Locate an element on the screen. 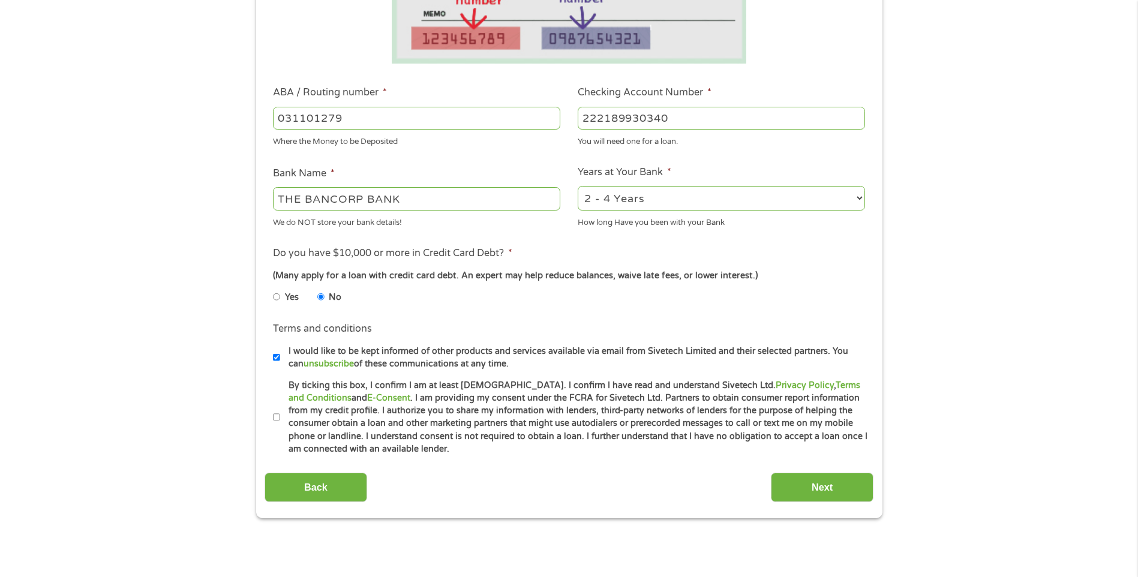  a: Privacy Policy is located at coordinates (805, 385).